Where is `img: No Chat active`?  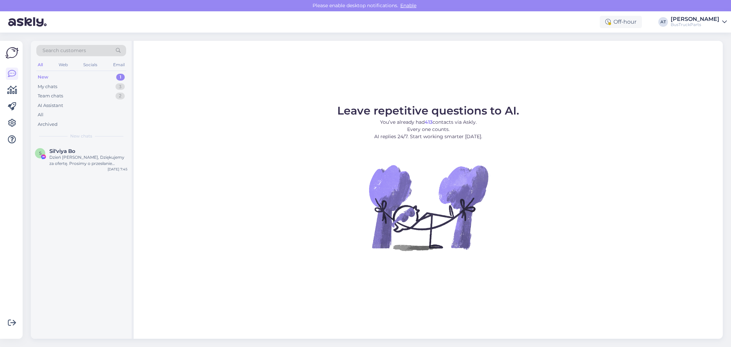 img: No Chat active is located at coordinates (428, 207).